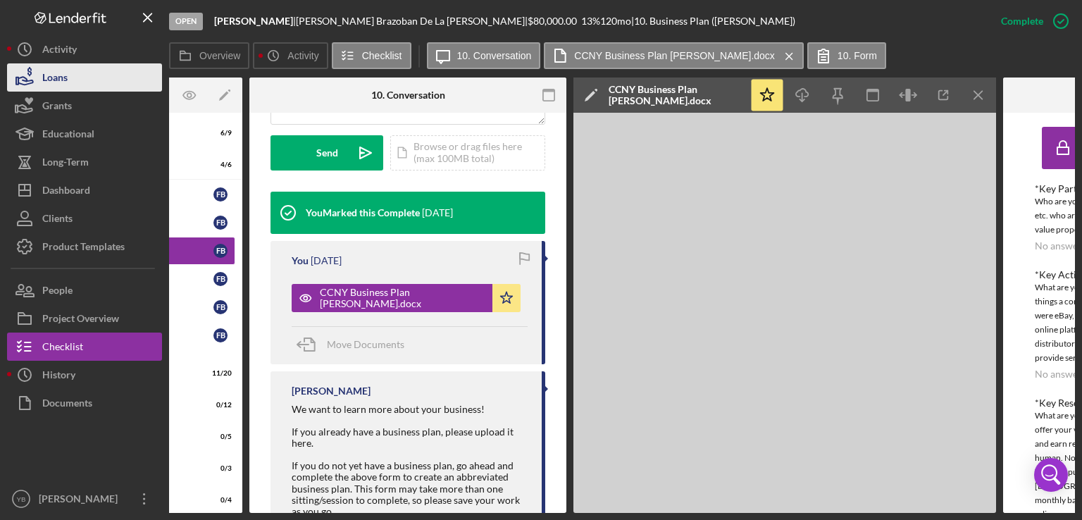 The height and width of the screenshot is (520, 1082). Describe the element at coordinates (55, 79) in the screenshot. I see `div: Loans` at that location.